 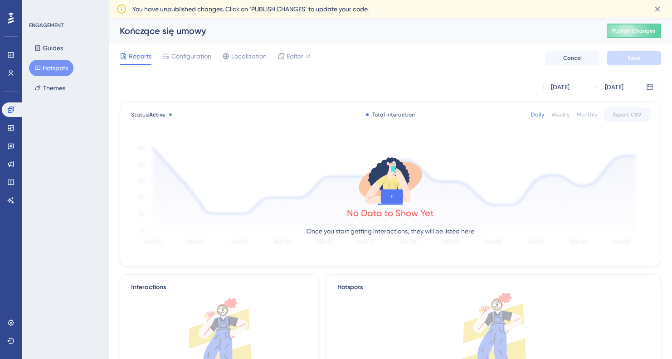 I want to click on div: Hotspots, so click(x=493, y=287).